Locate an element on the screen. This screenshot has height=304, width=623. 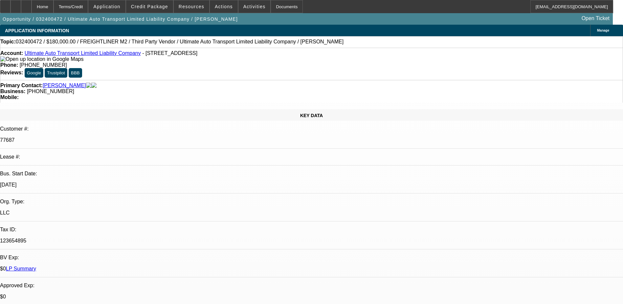
span: Credit Package is located at coordinates (150, 7).